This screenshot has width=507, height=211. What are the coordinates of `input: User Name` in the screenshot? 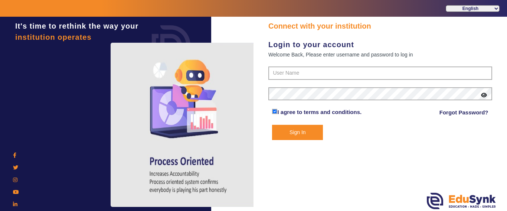 It's located at (380, 73).